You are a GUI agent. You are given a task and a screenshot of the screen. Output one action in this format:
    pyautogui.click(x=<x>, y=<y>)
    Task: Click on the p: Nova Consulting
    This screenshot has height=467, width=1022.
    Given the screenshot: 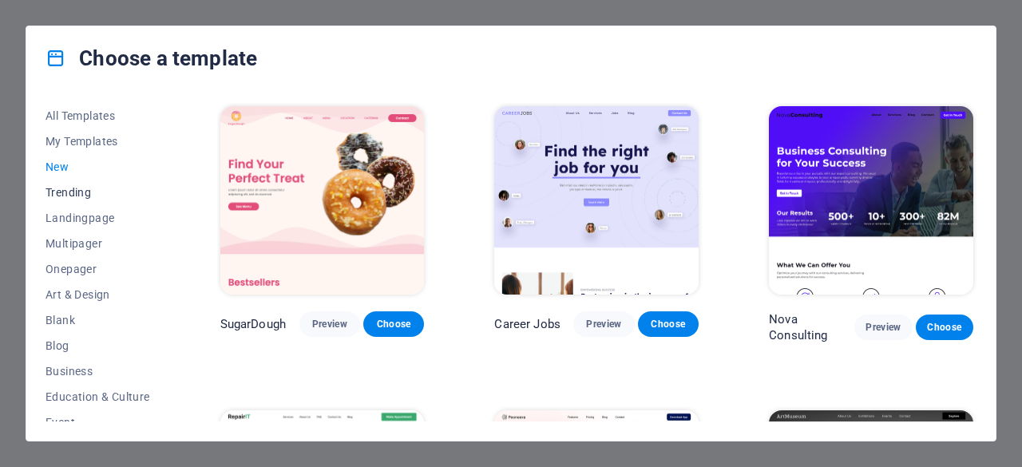 What is the action you would take?
    pyautogui.click(x=811, y=327)
    